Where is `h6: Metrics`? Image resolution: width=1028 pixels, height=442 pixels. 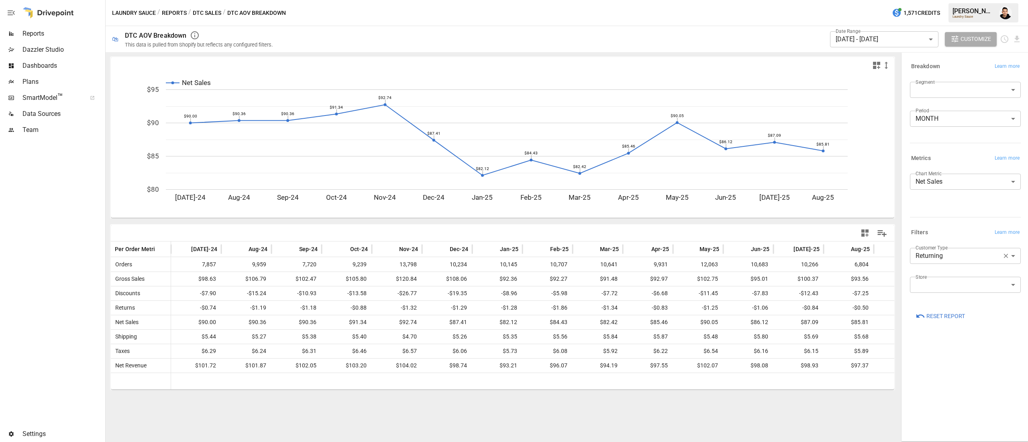 h6: Metrics is located at coordinates (921, 159).